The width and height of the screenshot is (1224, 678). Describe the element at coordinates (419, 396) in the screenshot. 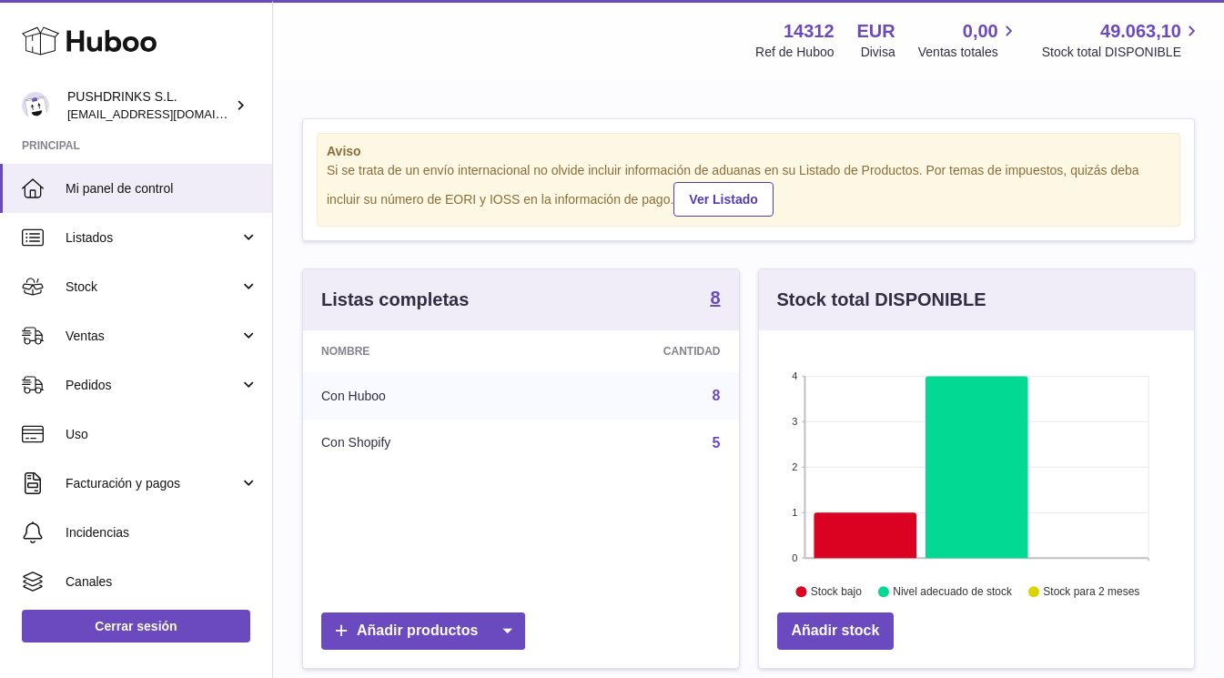

I see `td: Con Huboo` at that location.